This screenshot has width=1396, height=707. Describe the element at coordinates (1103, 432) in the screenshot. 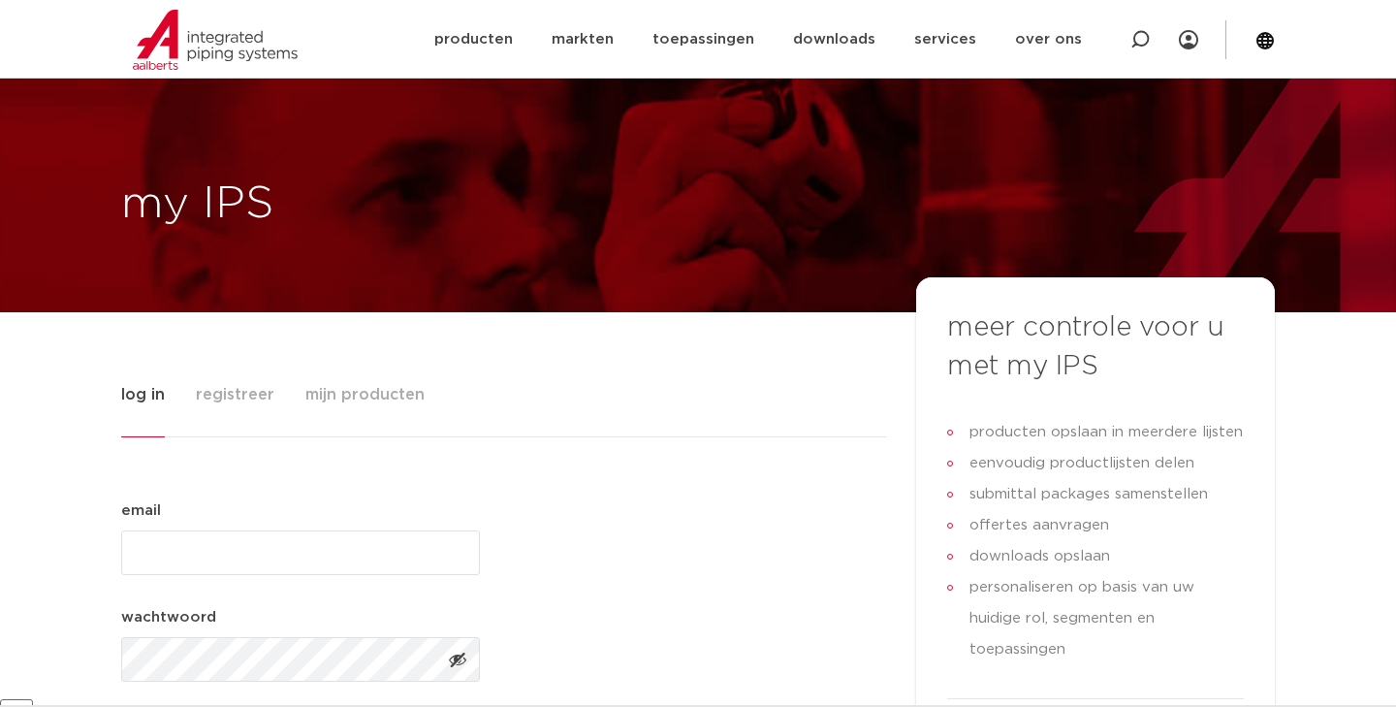

I see `span: producten opslaan in meerdere lijsten` at that location.